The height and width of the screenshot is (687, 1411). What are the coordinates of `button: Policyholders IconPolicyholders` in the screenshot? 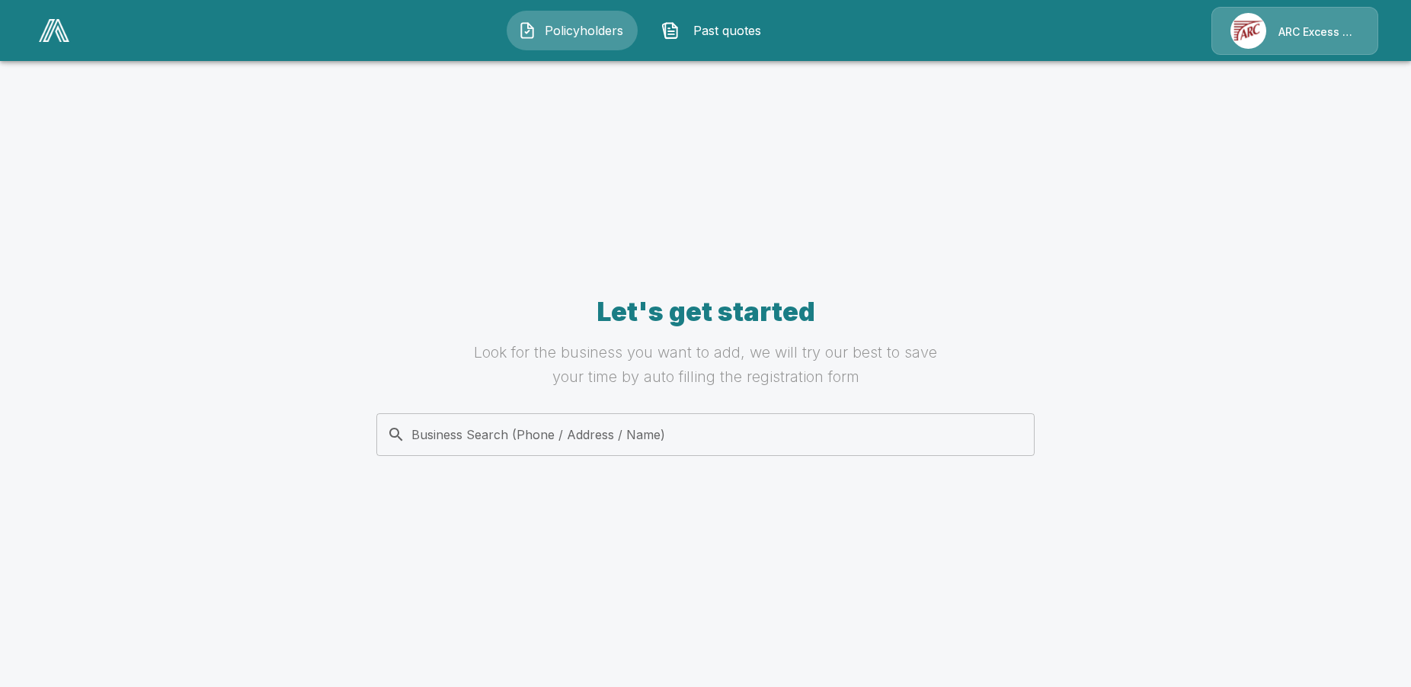 It's located at (572, 30).